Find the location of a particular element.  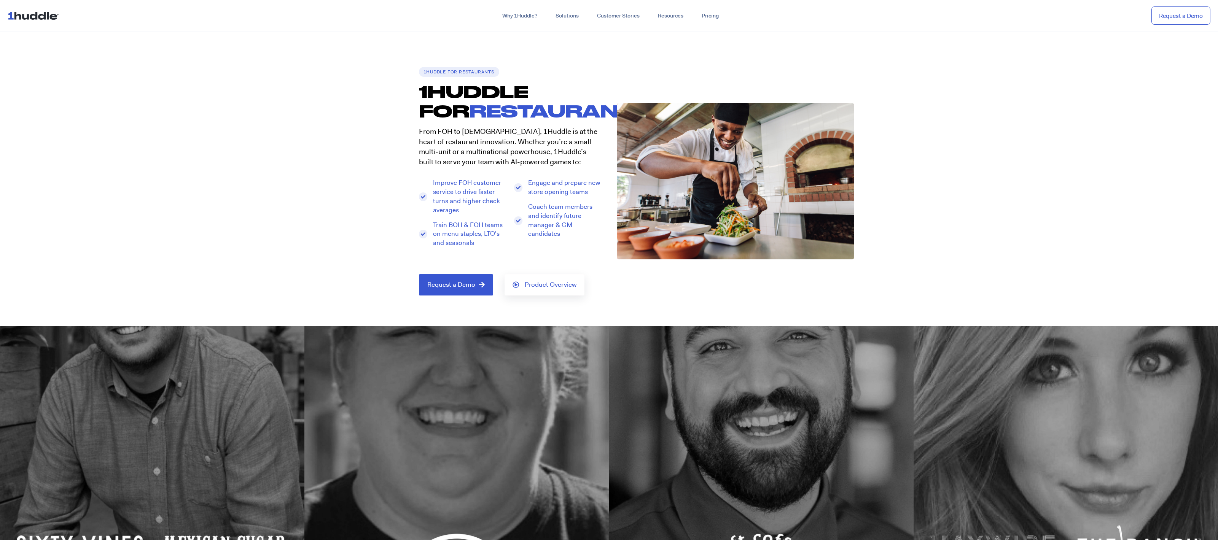

span: Coach team members and identify future manager & GM candidates is located at coordinates (564, 220).